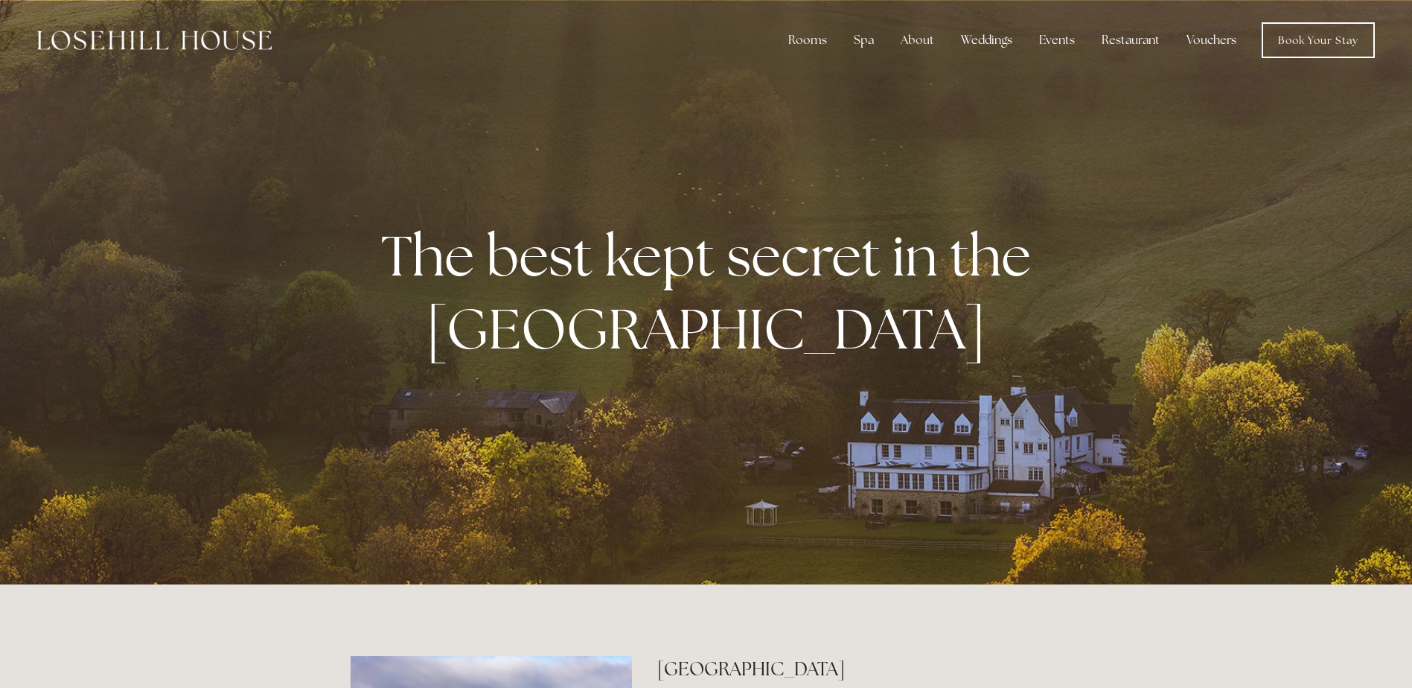  I want to click on div: About, so click(917, 40).